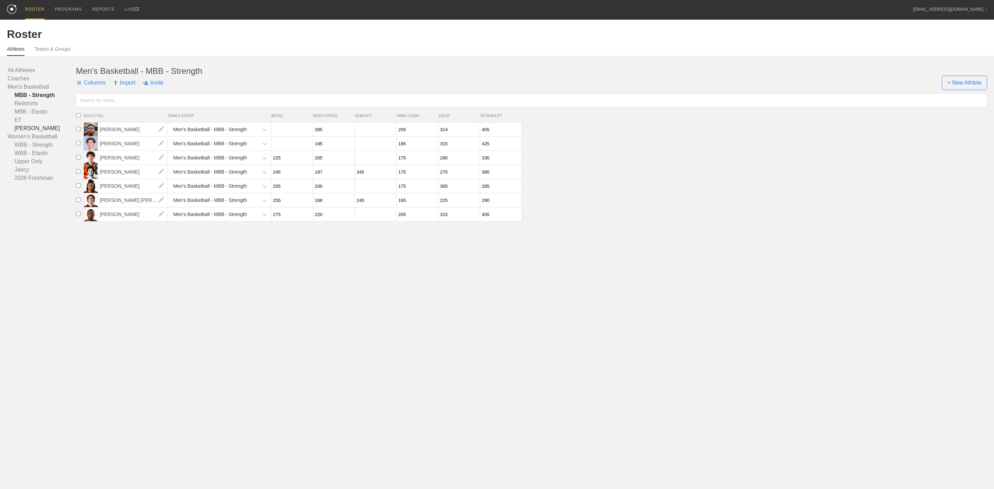 This screenshot has width=994, height=489. What do you see at coordinates (12, 9) in the screenshot?
I see `img: logo` at bounding box center [12, 9].